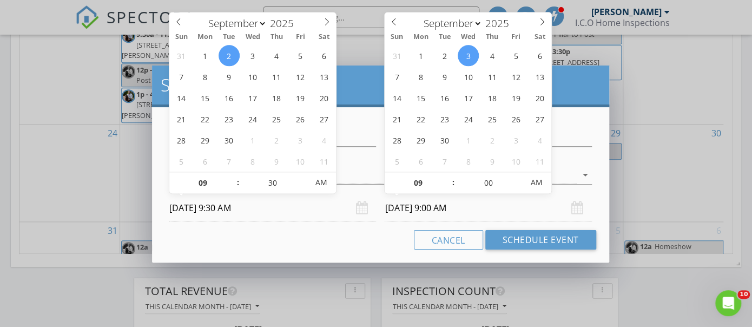 The width and height of the screenshot is (752, 327). I want to click on button: Schedule Event, so click(541, 240).